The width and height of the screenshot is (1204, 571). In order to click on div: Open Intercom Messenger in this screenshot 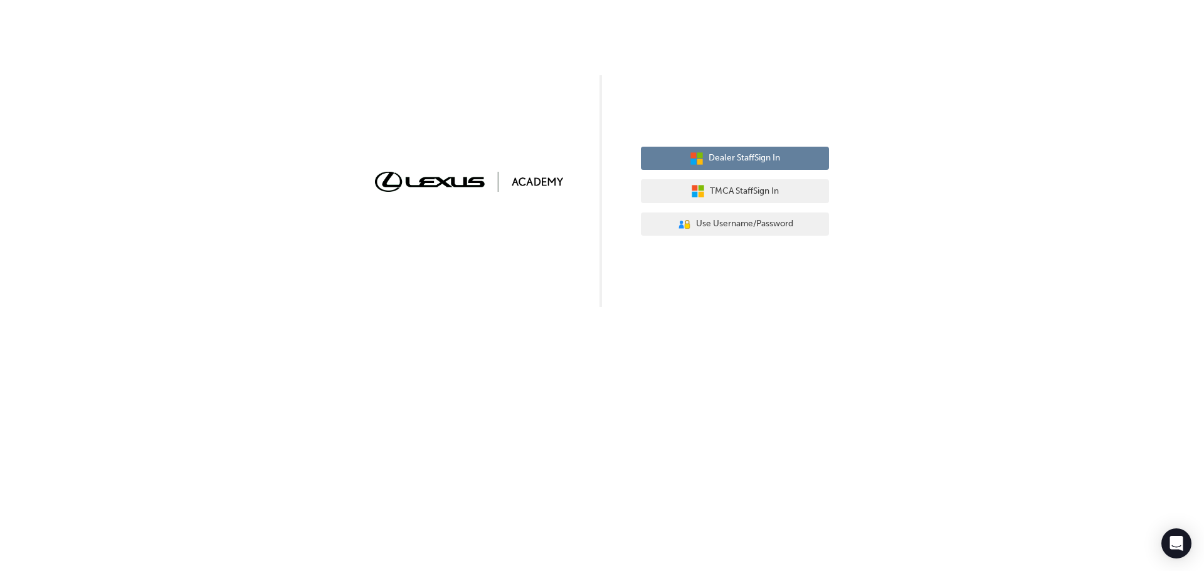, I will do `click(1176, 544)`.